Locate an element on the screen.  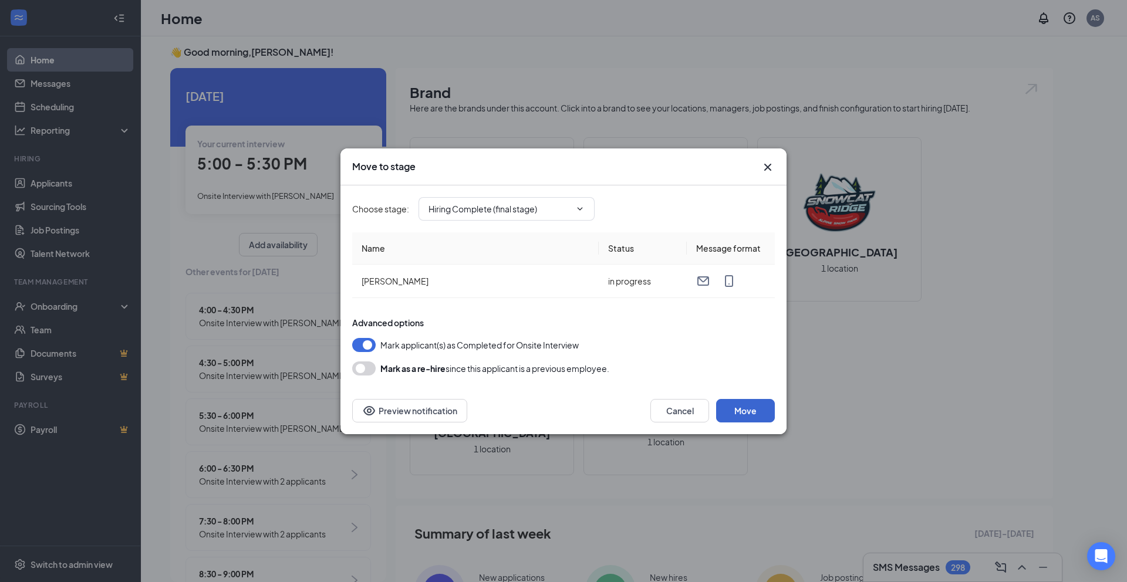
svg: Cross is located at coordinates (768, 167).